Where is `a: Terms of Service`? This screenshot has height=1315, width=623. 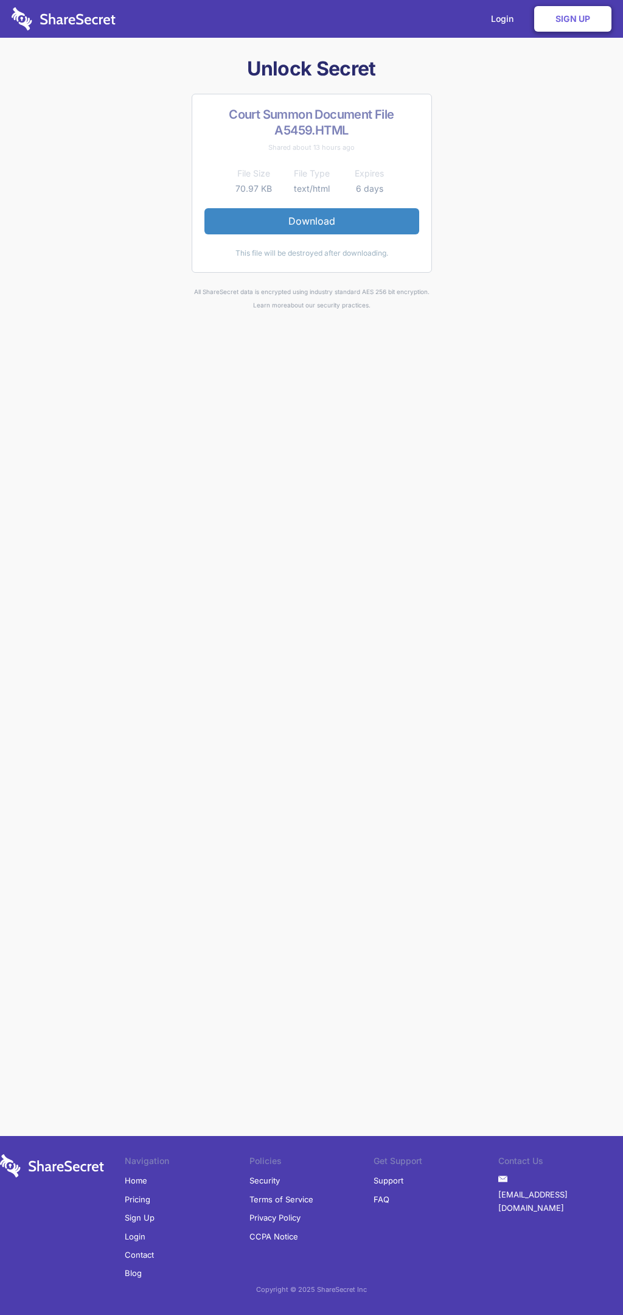 a: Terms of Service is located at coordinates (281, 1199).